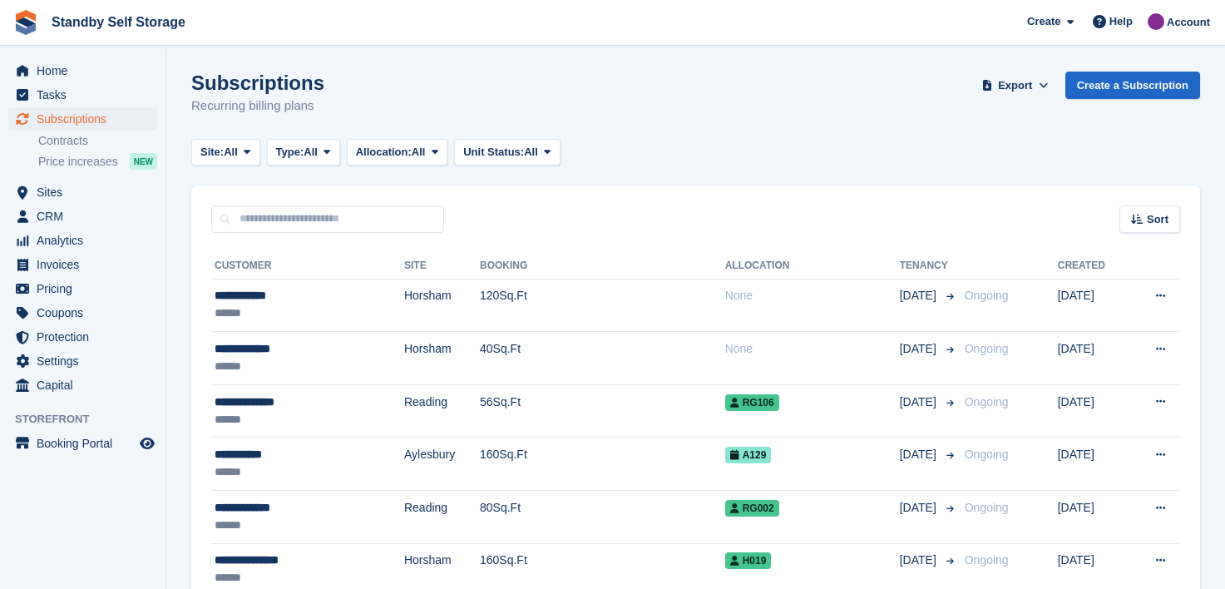  Describe the element at coordinates (304, 152) in the screenshot. I see `button: Type: All` at that location.